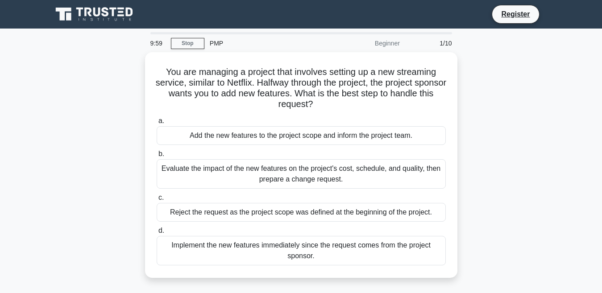  I want to click on a: Register, so click(516, 14).